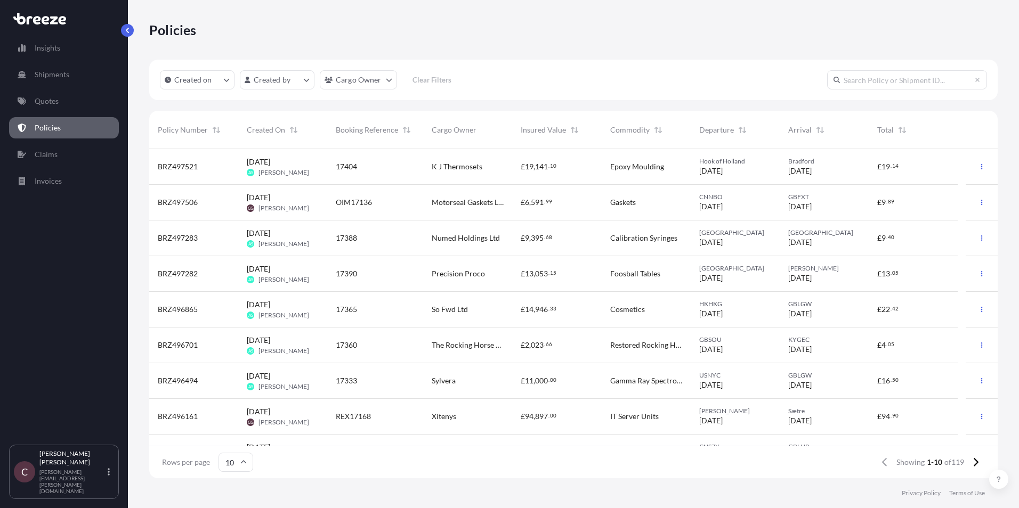 This screenshot has width=1019, height=508. Describe the element at coordinates (886, 274) in the screenshot. I see `span: 13` at that location.